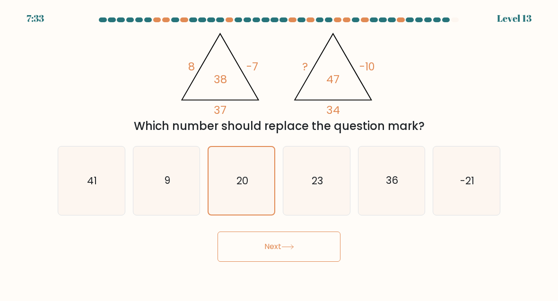 The height and width of the screenshot is (301, 558). Describe the element at coordinates (220, 79) in the screenshot. I see `tspan: 38` at that location.